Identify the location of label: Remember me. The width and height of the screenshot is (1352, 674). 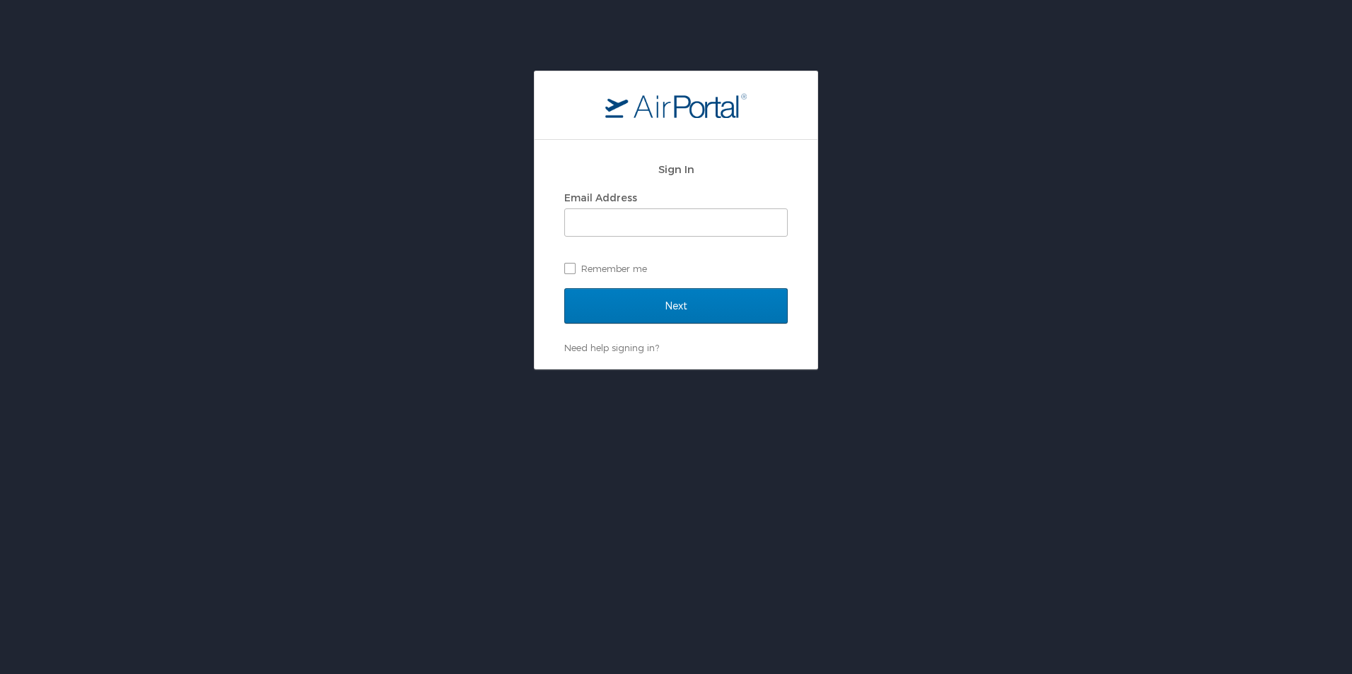
(676, 269).